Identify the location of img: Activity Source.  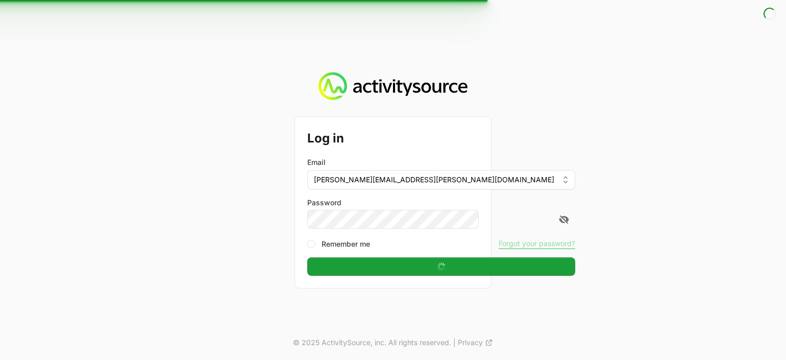
(393, 86).